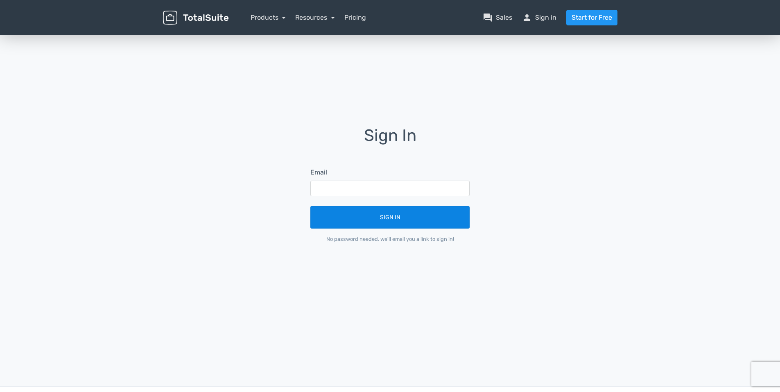  What do you see at coordinates (390, 239) in the screenshot?
I see `div: No password needed, we'll email you a link to sign in!` at bounding box center [390, 239].